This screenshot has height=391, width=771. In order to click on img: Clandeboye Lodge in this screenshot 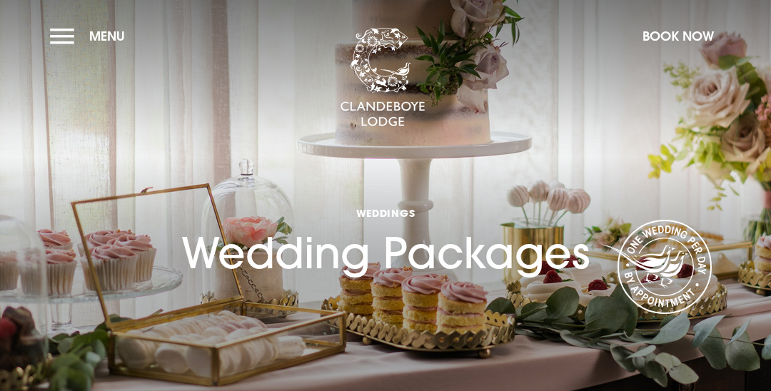, I will do `click(382, 78)`.